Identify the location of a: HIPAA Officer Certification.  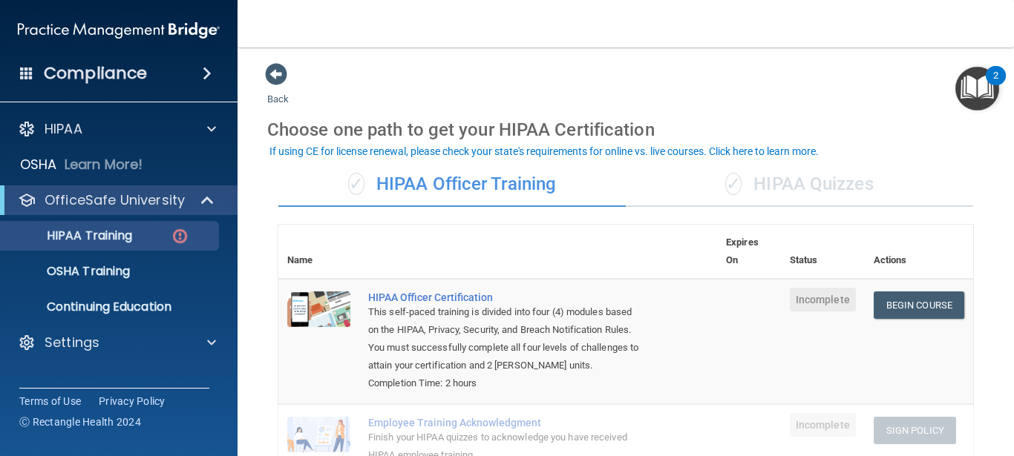
(505, 298).